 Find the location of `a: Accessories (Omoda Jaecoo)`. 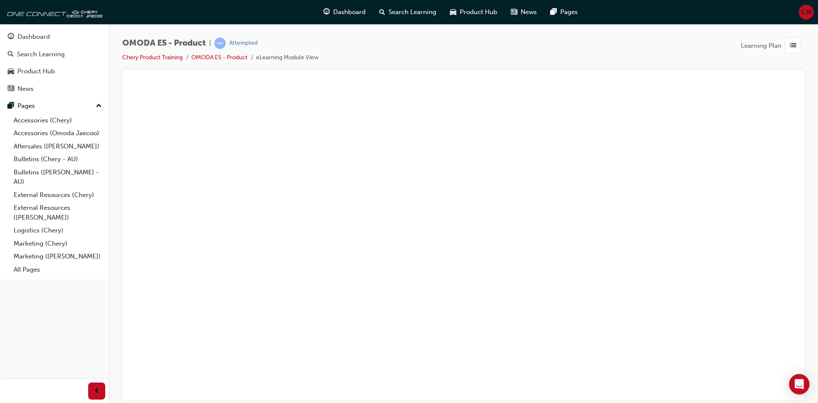

a: Accessories (Omoda Jaecoo) is located at coordinates (58, 133).